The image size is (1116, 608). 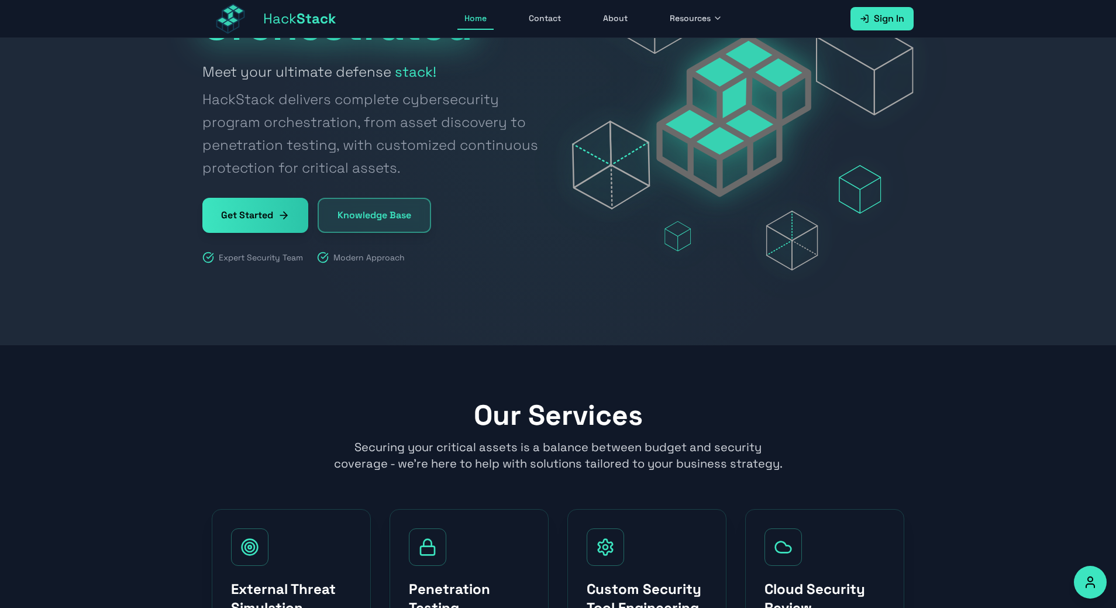 I want to click on span: Resources, so click(x=690, y=18).